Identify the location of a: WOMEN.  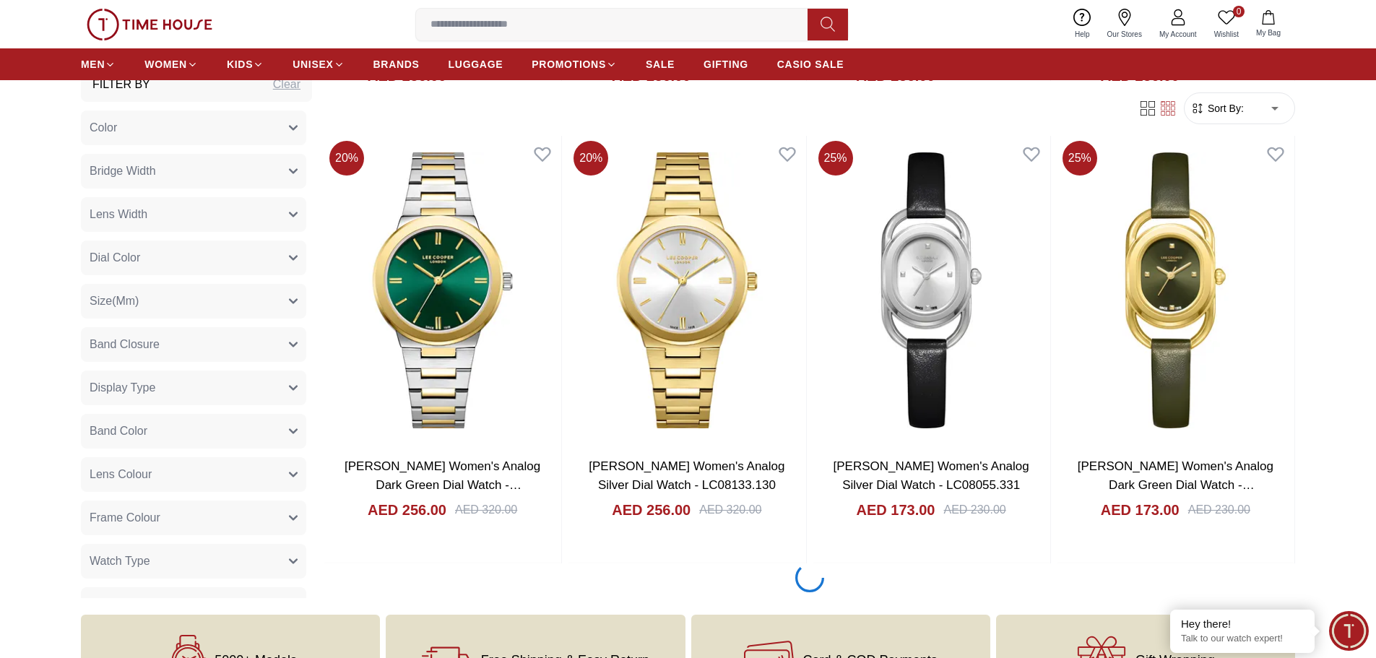
(171, 64).